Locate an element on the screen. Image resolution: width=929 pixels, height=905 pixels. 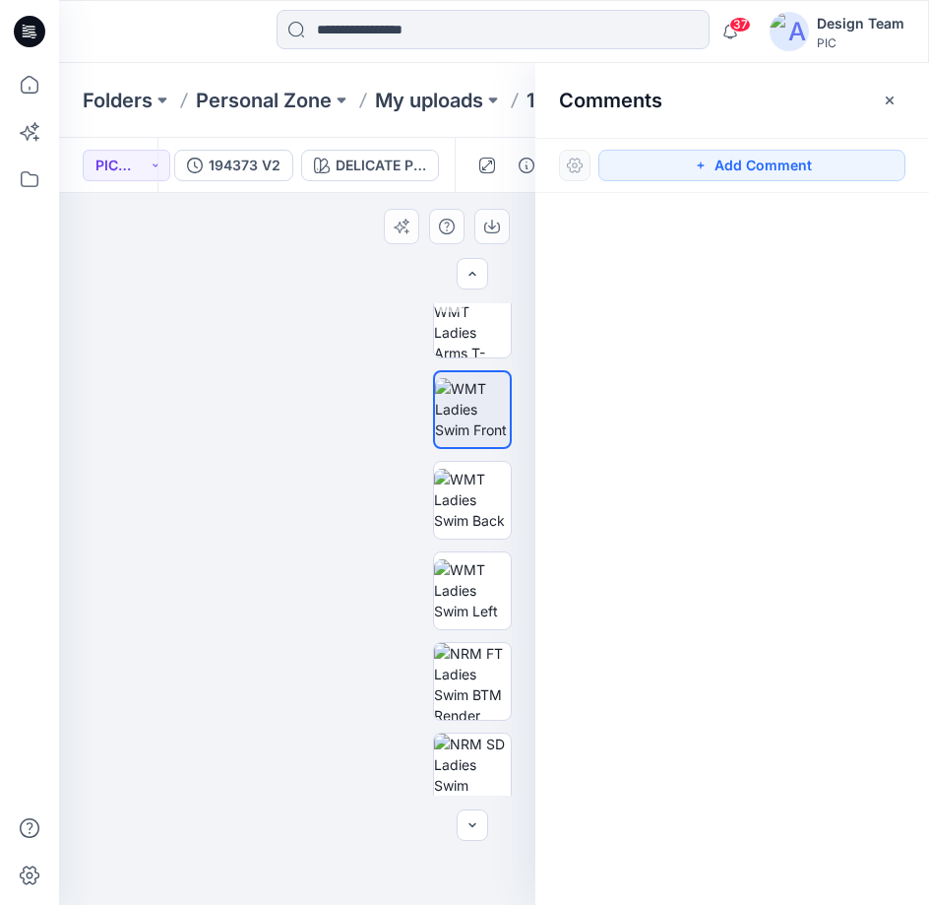
img: WMT Ladies Swim Front is located at coordinates (472, 409).